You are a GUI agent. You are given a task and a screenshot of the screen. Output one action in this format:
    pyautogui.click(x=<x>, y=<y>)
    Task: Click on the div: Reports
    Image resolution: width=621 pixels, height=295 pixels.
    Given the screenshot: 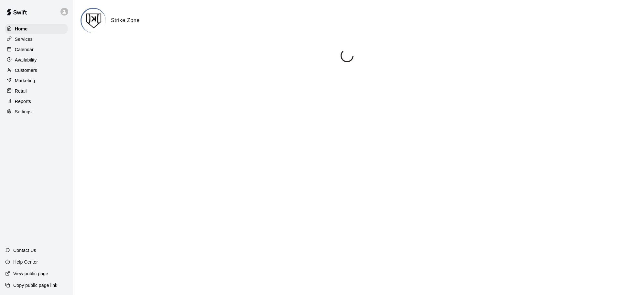 What is the action you would take?
    pyautogui.click(x=36, y=101)
    